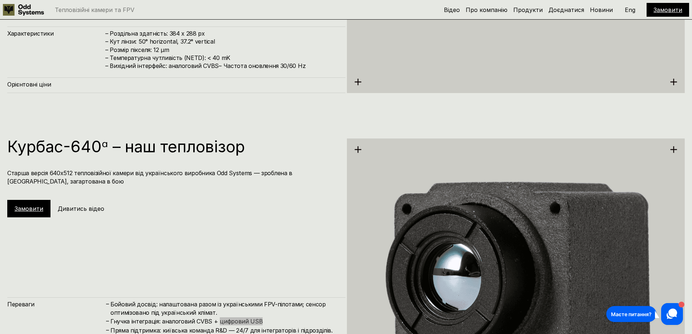 Image resolution: width=692 pixels, height=334 pixels. I want to click on a: Новини, so click(601, 10).